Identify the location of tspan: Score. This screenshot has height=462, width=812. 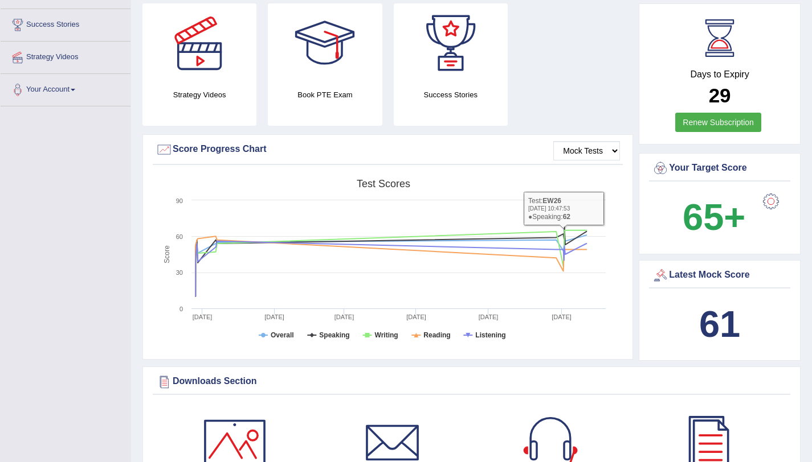
(167, 255).